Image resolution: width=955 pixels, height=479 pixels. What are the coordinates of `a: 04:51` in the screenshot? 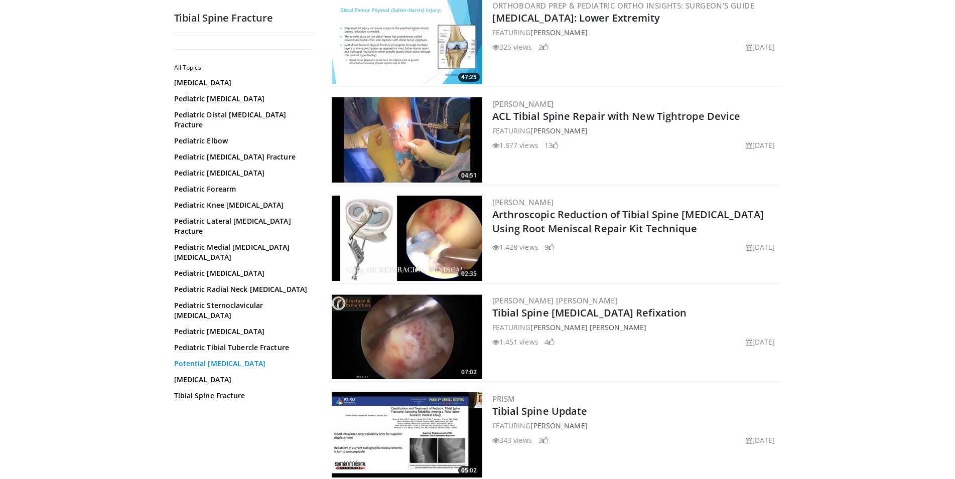 It's located at (407, 140).